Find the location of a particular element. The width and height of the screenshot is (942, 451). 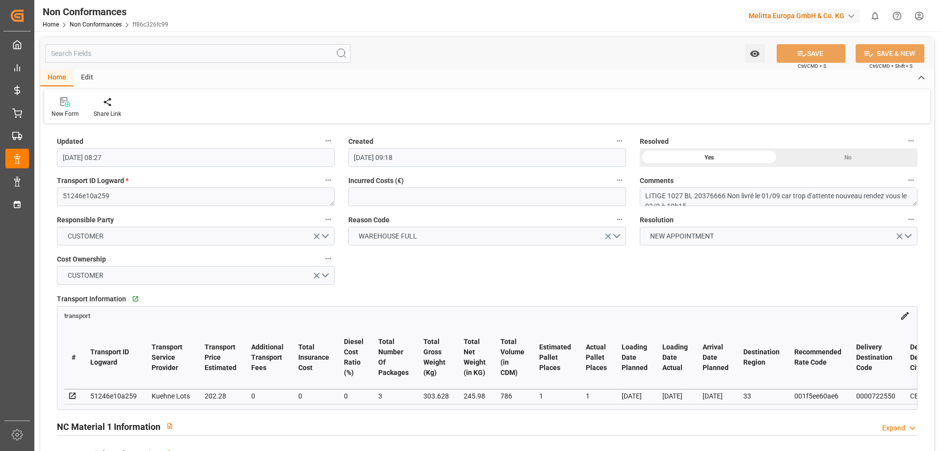

th: Actual Pallet Places is located at coordinates (596, 357).